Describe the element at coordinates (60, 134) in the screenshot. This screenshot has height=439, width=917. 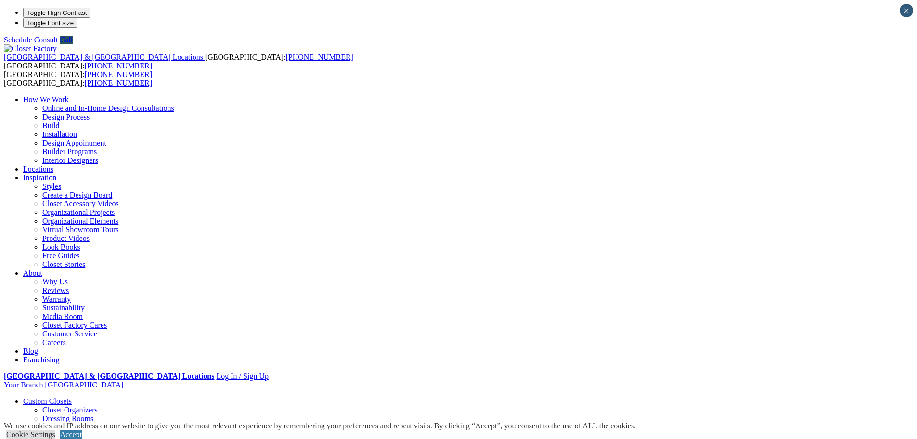
I see `a: Installation` at that location.